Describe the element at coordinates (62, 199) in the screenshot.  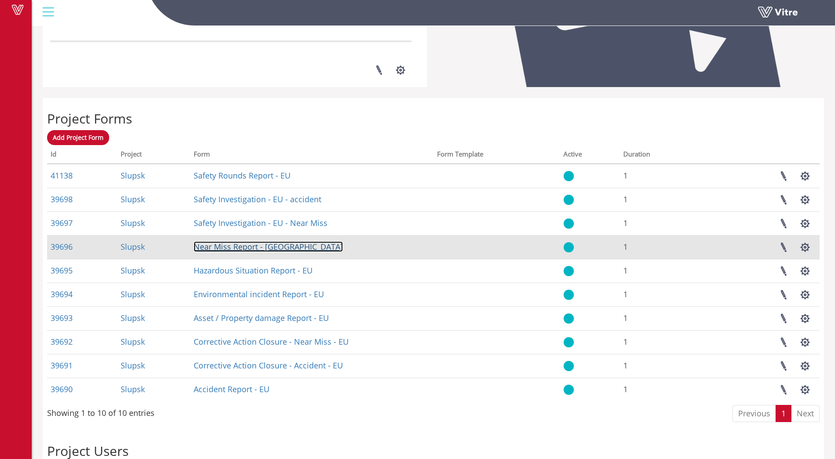
I see `a: 39698` at that location.